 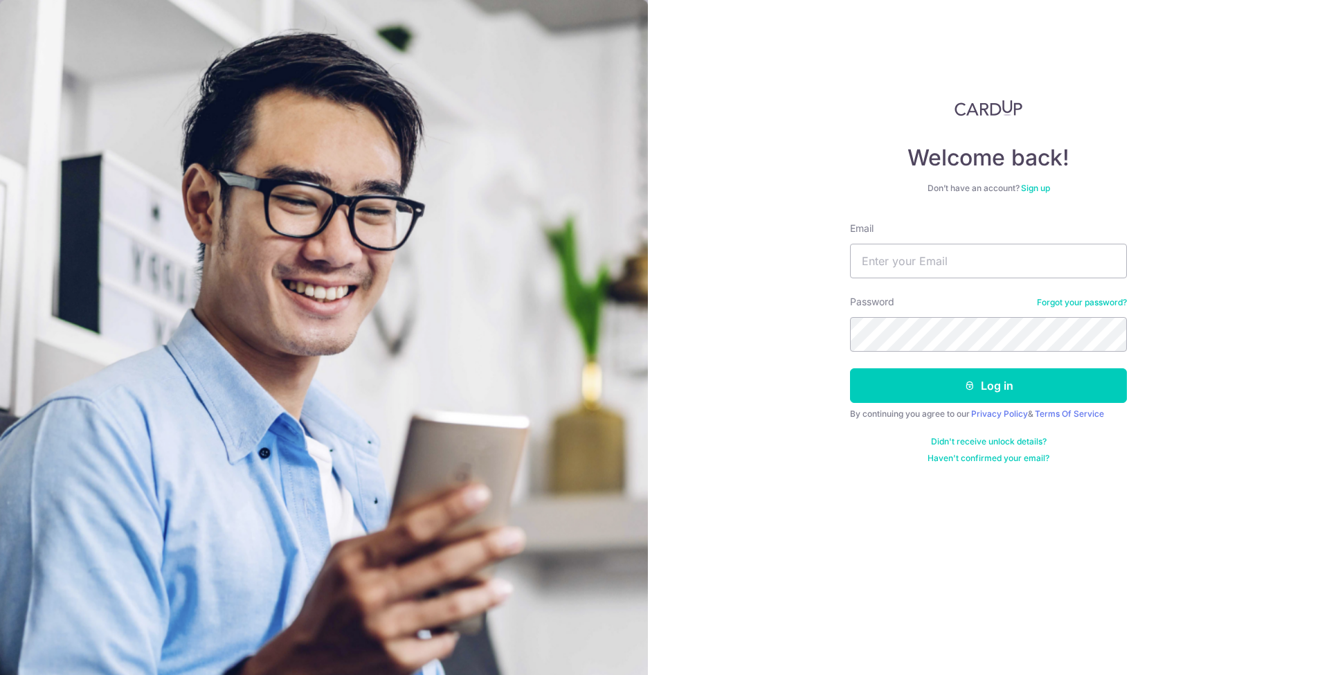 I want to click on a: Forgot your password?, so click(x=1082, y=303).